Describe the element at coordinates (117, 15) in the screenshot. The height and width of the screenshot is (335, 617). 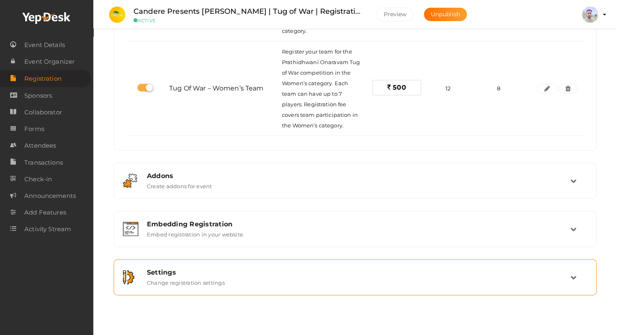
I see `img: 0C2H5NAW_small.jpeg` at that location.